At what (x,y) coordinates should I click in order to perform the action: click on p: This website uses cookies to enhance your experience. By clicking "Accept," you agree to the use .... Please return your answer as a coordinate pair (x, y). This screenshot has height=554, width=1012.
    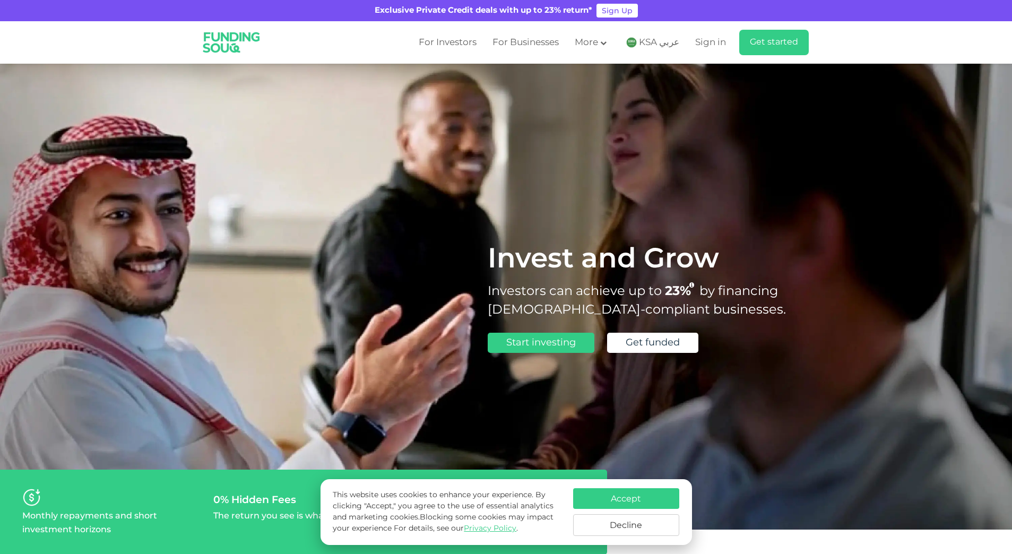
    Looking at the image, I should click on (447, 512).